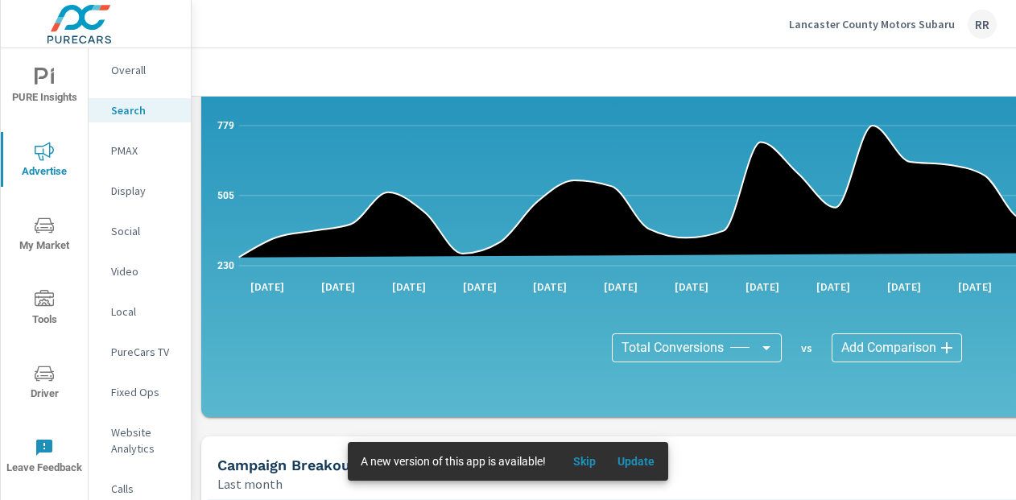 This screenshot has width=1016, height=500. I want to click on text: 779, so click(225, 126).